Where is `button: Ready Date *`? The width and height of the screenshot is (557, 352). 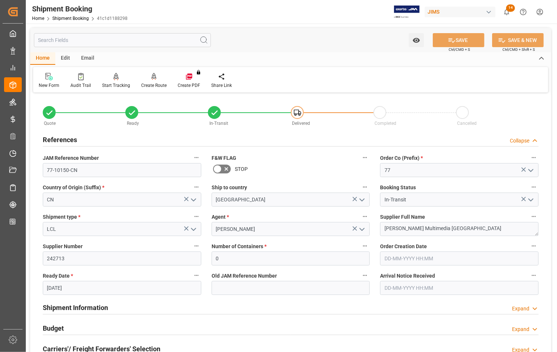
button: Ready Date * is located at coordinates (196, 276).